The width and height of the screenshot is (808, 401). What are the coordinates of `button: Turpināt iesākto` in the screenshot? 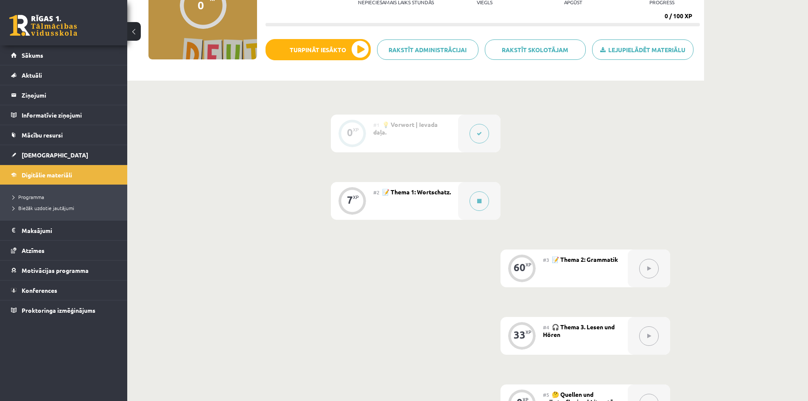 It's located at (318, 50).